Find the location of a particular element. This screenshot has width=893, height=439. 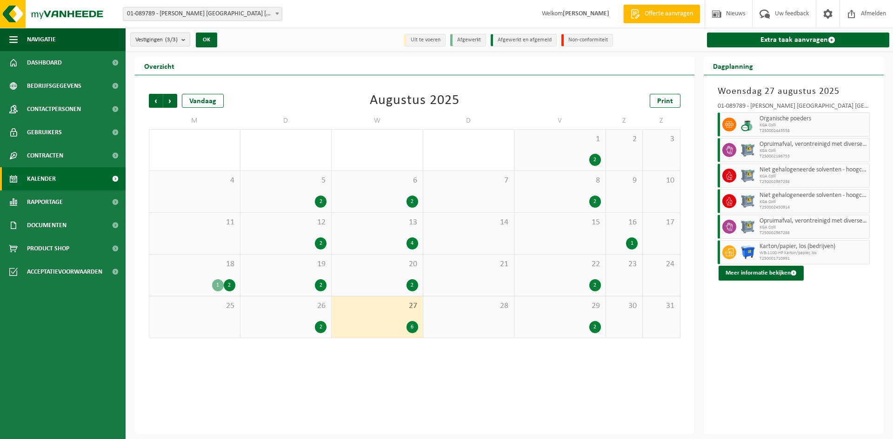

span: T250002450914 is located at coordinates (813, 208).